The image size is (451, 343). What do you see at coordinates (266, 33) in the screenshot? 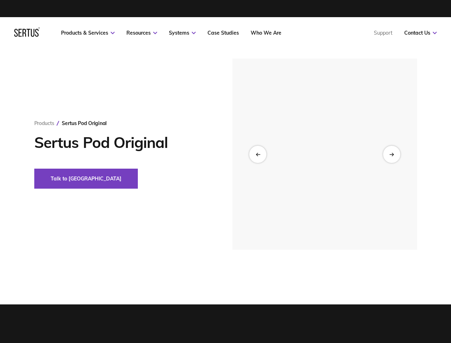
I see `a: Who We Are` at bounding box center [266, 33].